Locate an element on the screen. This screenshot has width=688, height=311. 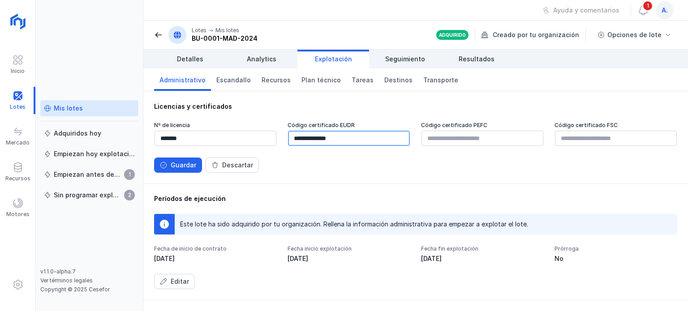
div: Lotes is located at coordinates (199, 30).